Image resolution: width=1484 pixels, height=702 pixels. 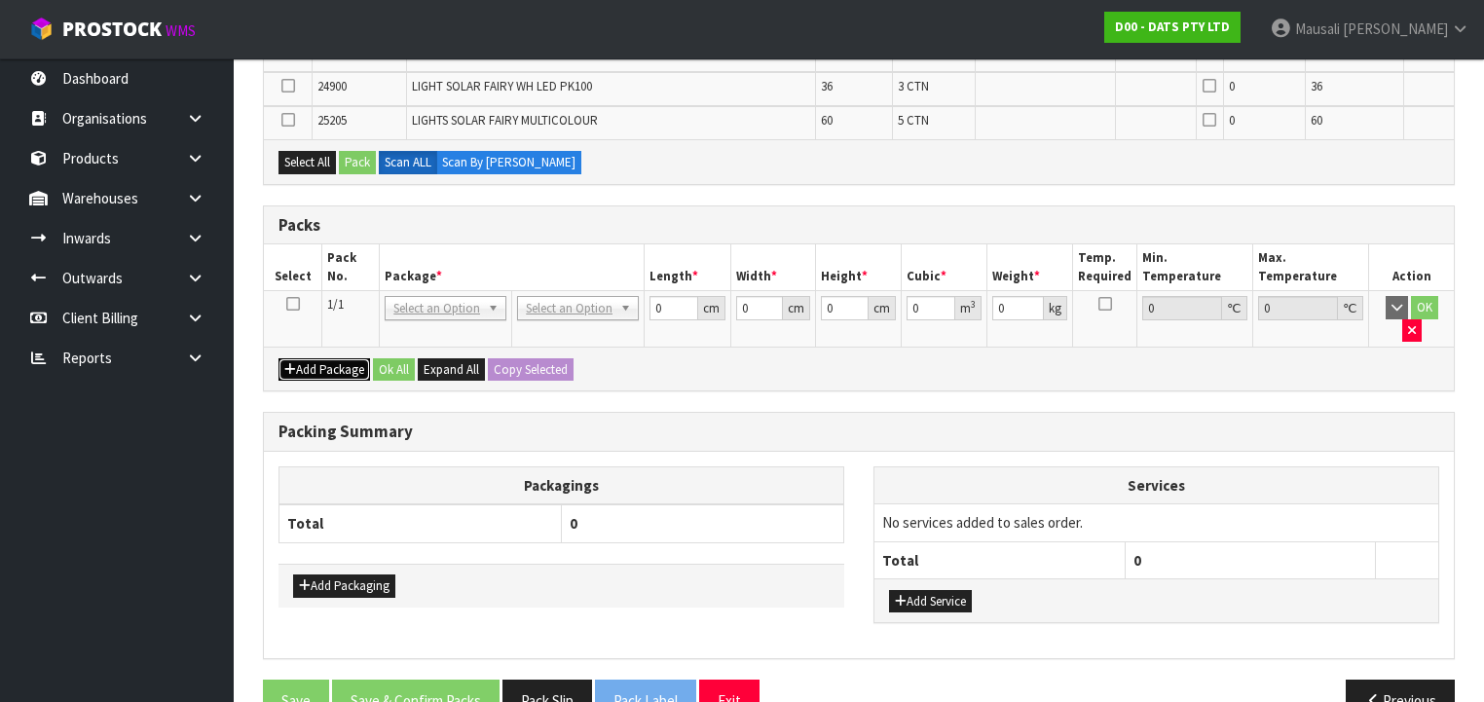 I want to click on span: 24900, so click(x=332, y=86).